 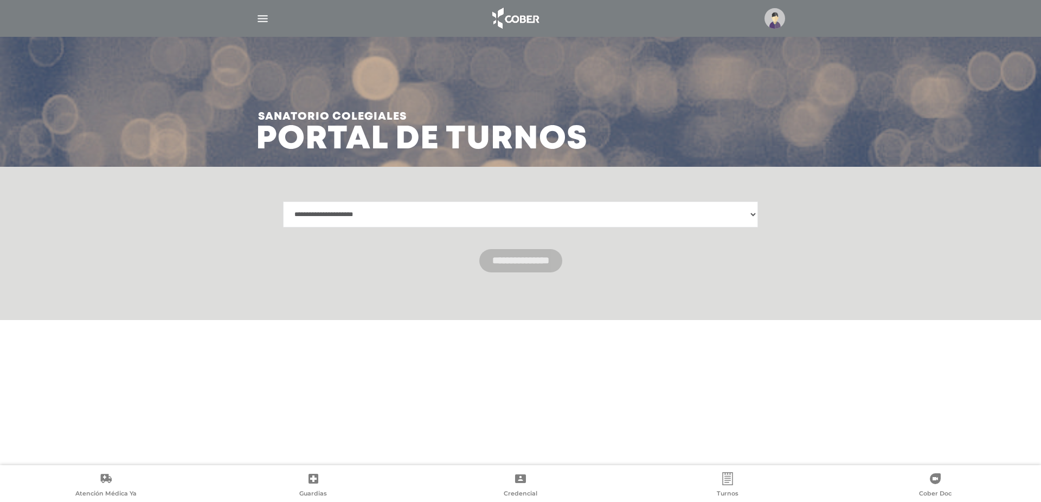 What do you see at coordinates (262, 18) in the screenshot?
I see `img: Cober_menu-lines-white.svg` at bounding box center [262, 18].